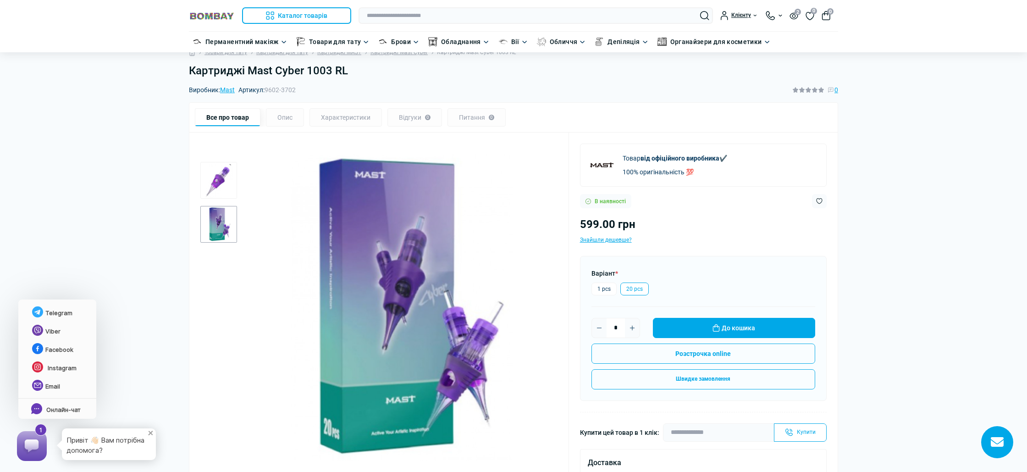 The height and width of the screenshot is (472, 1027). What do you see at coordinates (433, 42) in the screenshot?
I see `img: Обладнання` at bounding box center [433, 42].